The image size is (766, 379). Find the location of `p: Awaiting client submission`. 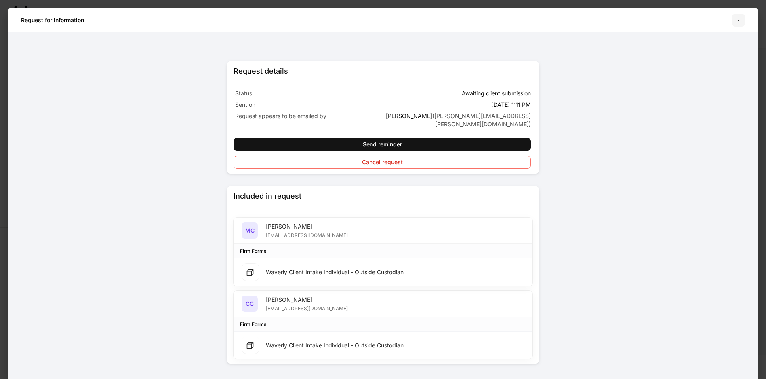

p: Awaiting client submission is located at coordinates (496, 93).